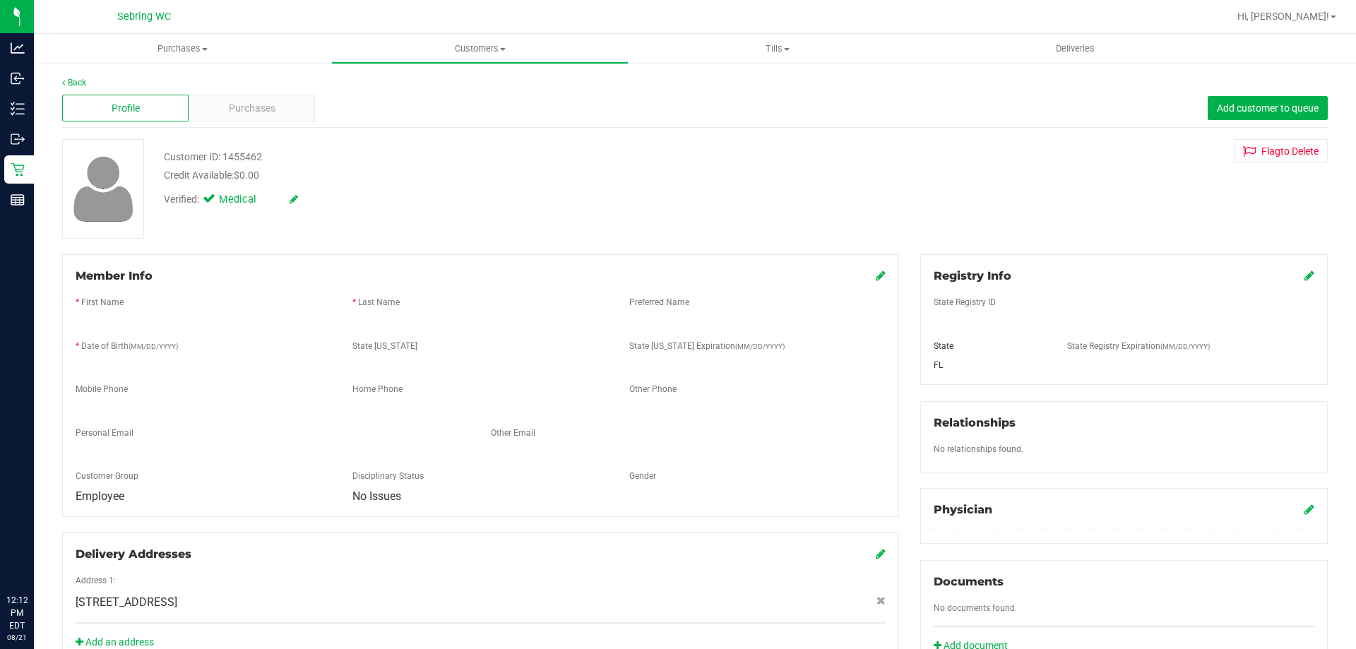 This screenshot has width=1356, height=649. I want to click on span: Documents, so click(968, 581).